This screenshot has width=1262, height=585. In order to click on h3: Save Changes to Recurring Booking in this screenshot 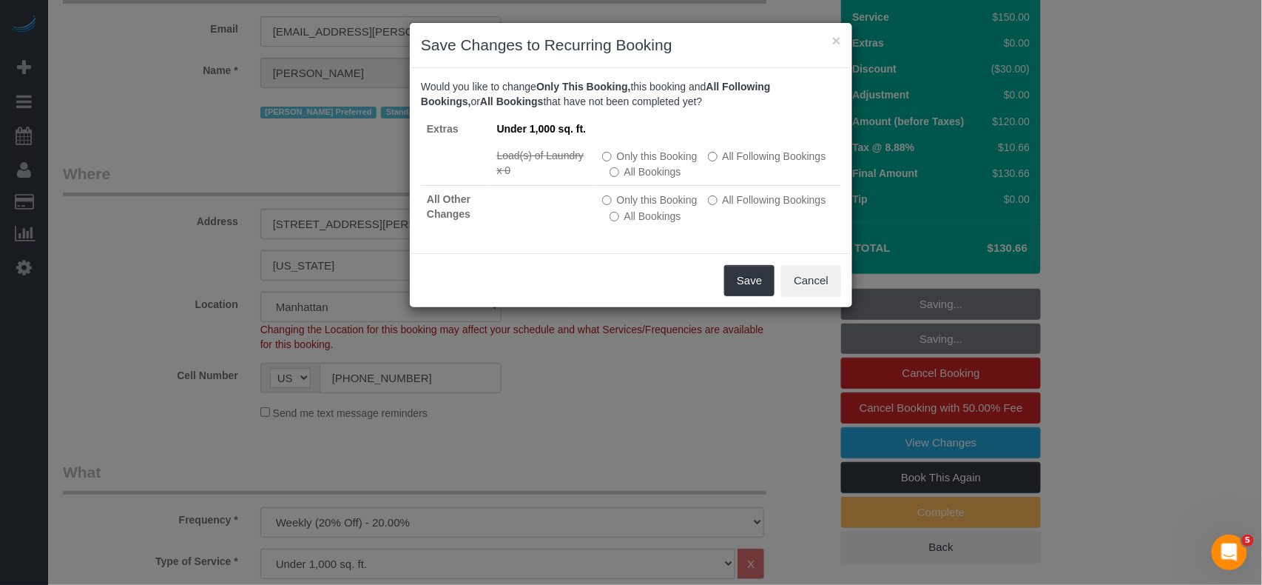, I will do `click(631, 45)`.